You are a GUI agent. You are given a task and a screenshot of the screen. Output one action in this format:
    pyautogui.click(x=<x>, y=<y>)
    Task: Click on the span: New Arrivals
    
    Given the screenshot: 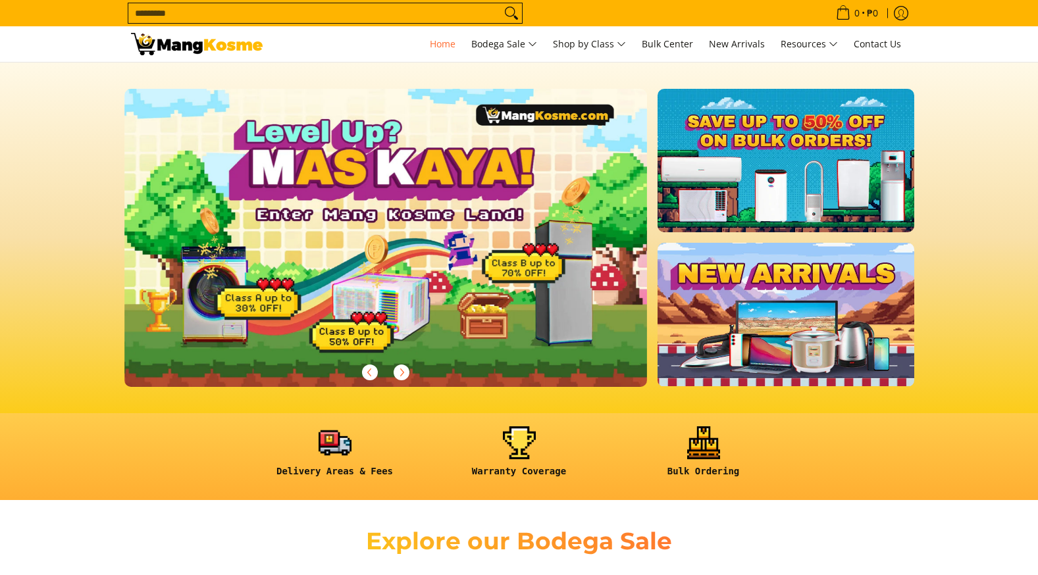 What is the action you would take?
    pyautogui.click(x=737, y=43)
    